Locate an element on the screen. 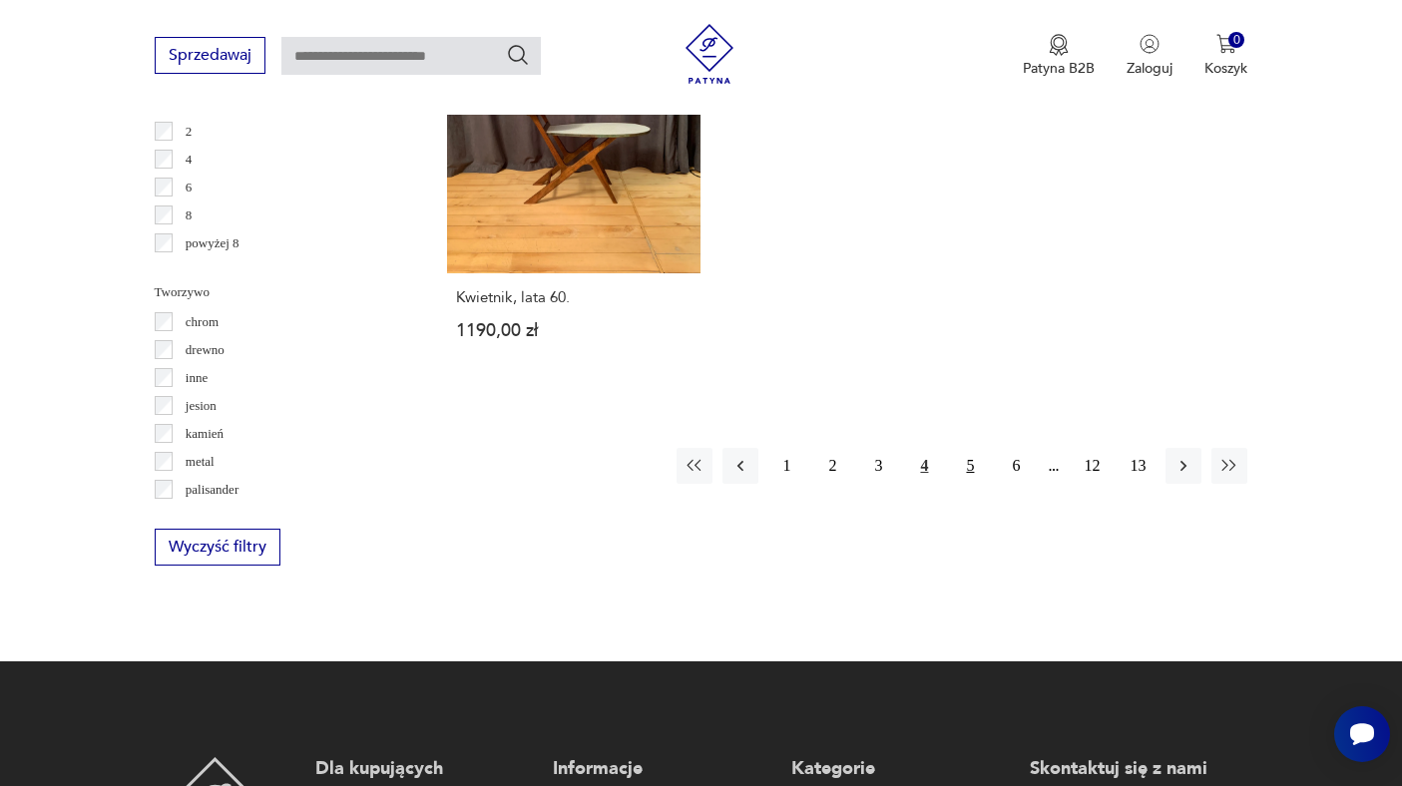 The image size is (1402, 786). p: Patyna B2B is located at coordinates (1059, 68).